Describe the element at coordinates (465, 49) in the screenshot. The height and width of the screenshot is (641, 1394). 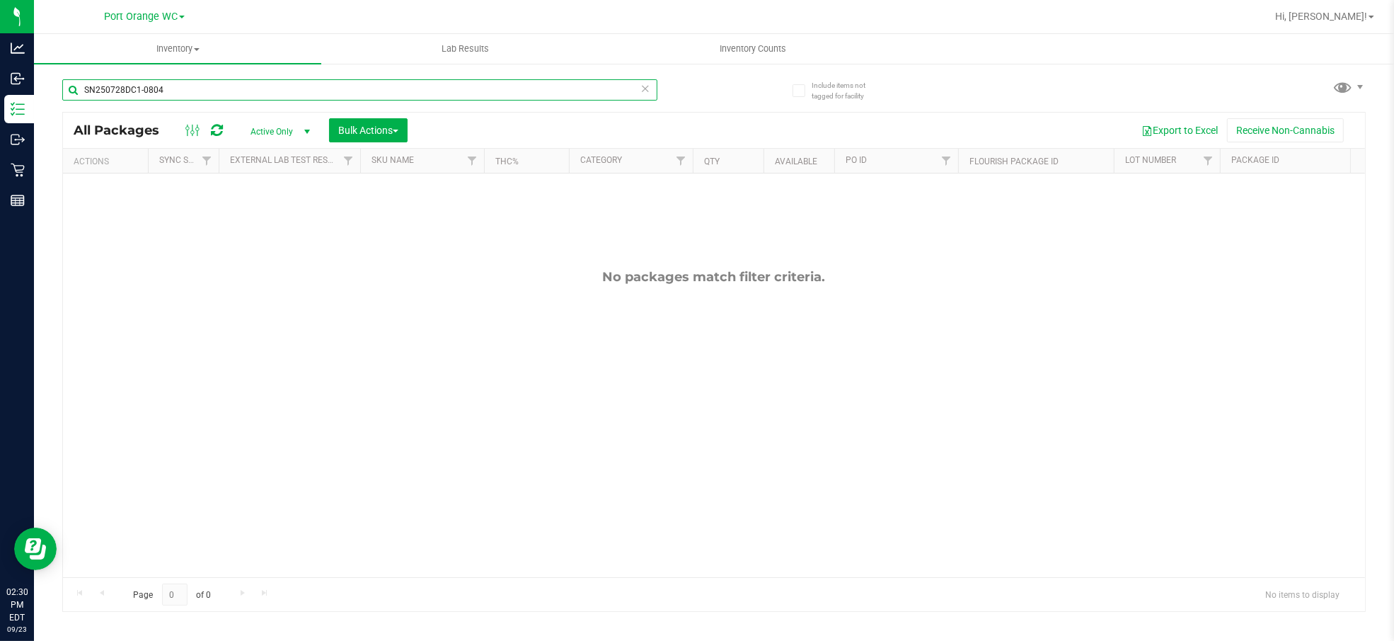
I see `a: Lab Results` at that location.